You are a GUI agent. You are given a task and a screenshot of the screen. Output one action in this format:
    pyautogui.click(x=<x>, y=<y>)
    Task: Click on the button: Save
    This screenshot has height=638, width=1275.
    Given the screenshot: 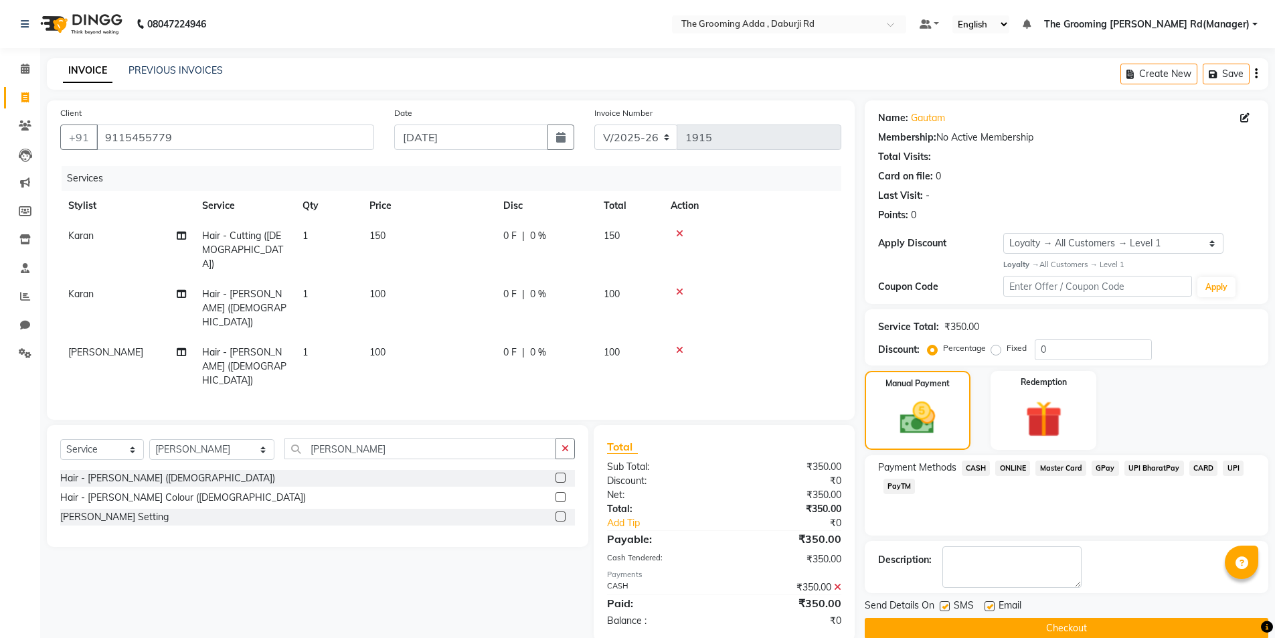 What is the action you would take?
    pyautogui.click(x=1227, y=74)
    